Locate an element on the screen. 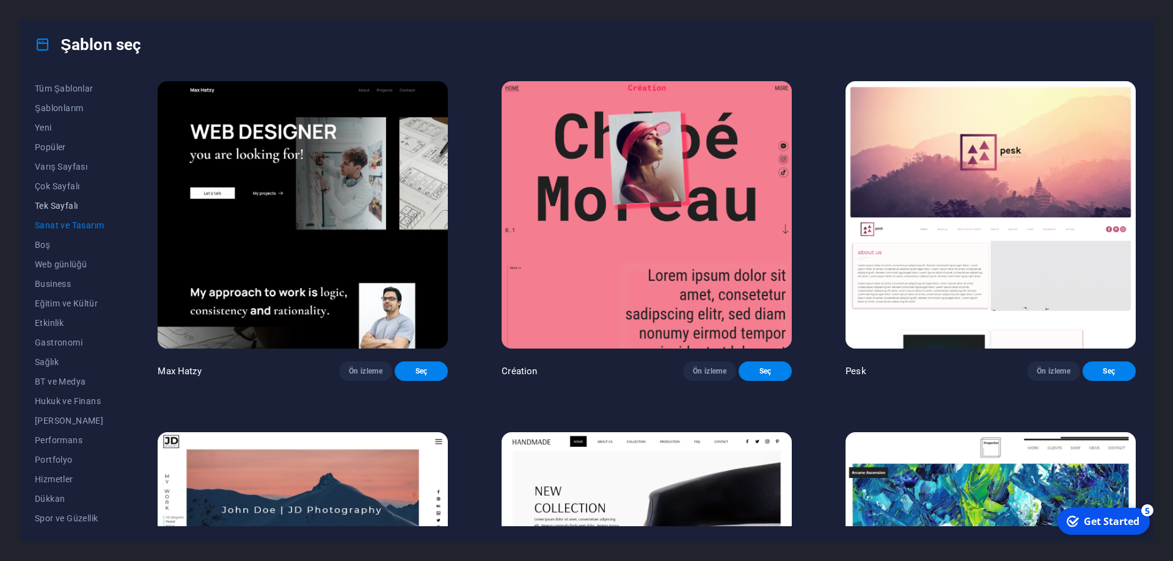  span: Varış Sayfası is located at coordinates (69, 167).